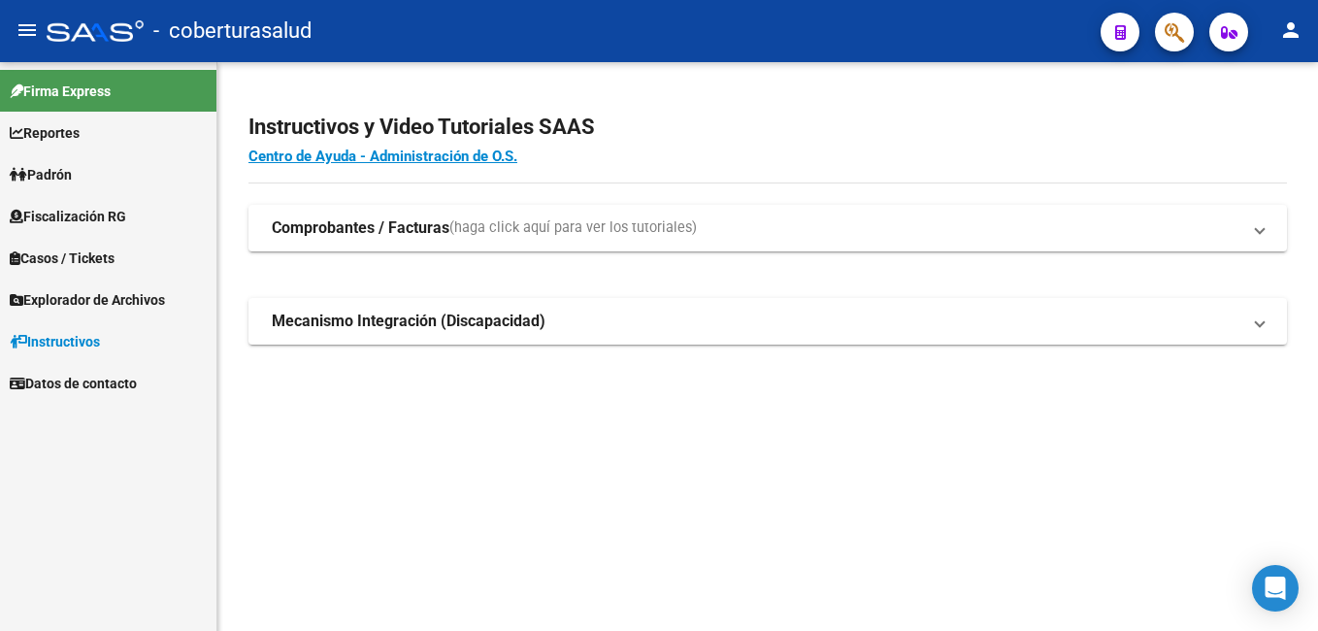 The height and width of the screenshot is (631, 1318). What do you see at coordinates (768, 127) in the screenshot?
I see `h2: Instructivos y Video Tutoriales SAAS` at bounding box center [768, 127].